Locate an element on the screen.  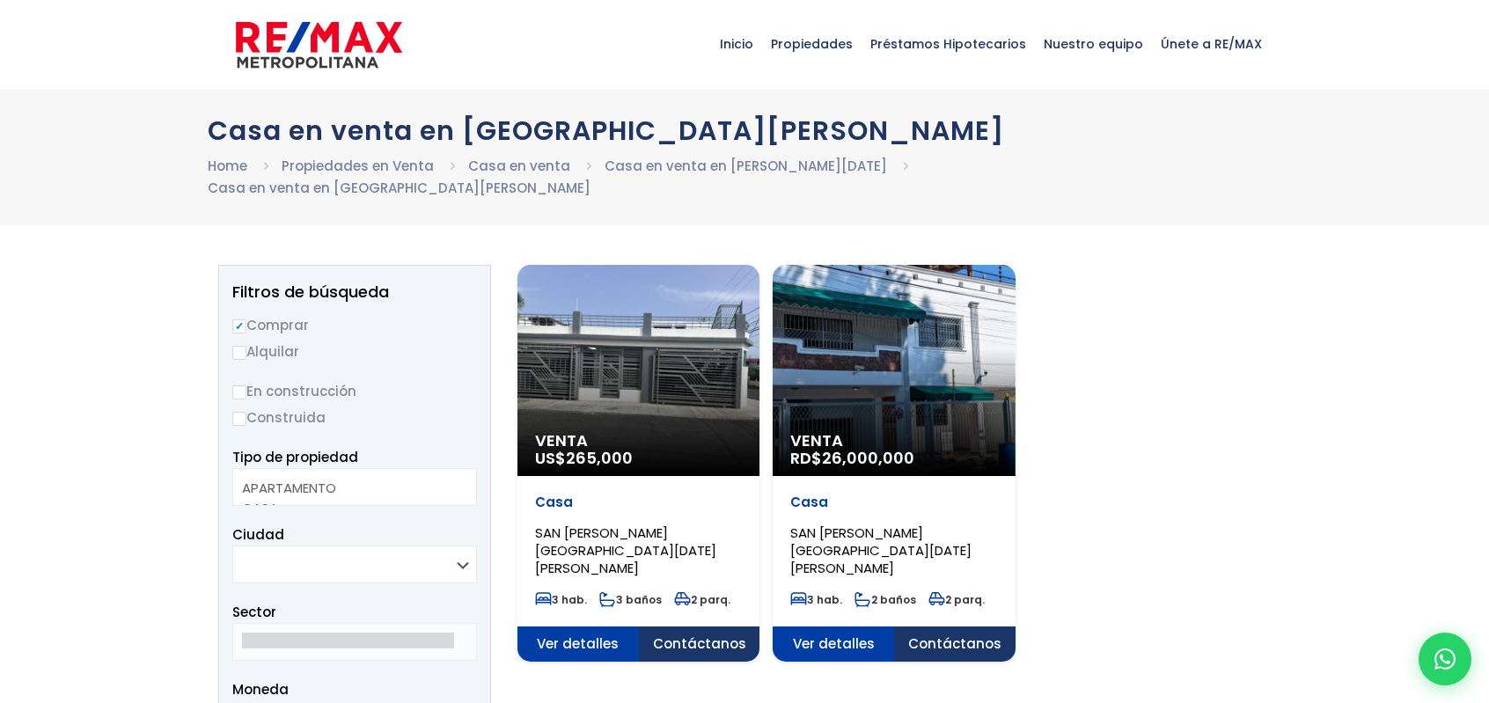
img: remax-metropolitana-logo is located at coordinates (319, 45).